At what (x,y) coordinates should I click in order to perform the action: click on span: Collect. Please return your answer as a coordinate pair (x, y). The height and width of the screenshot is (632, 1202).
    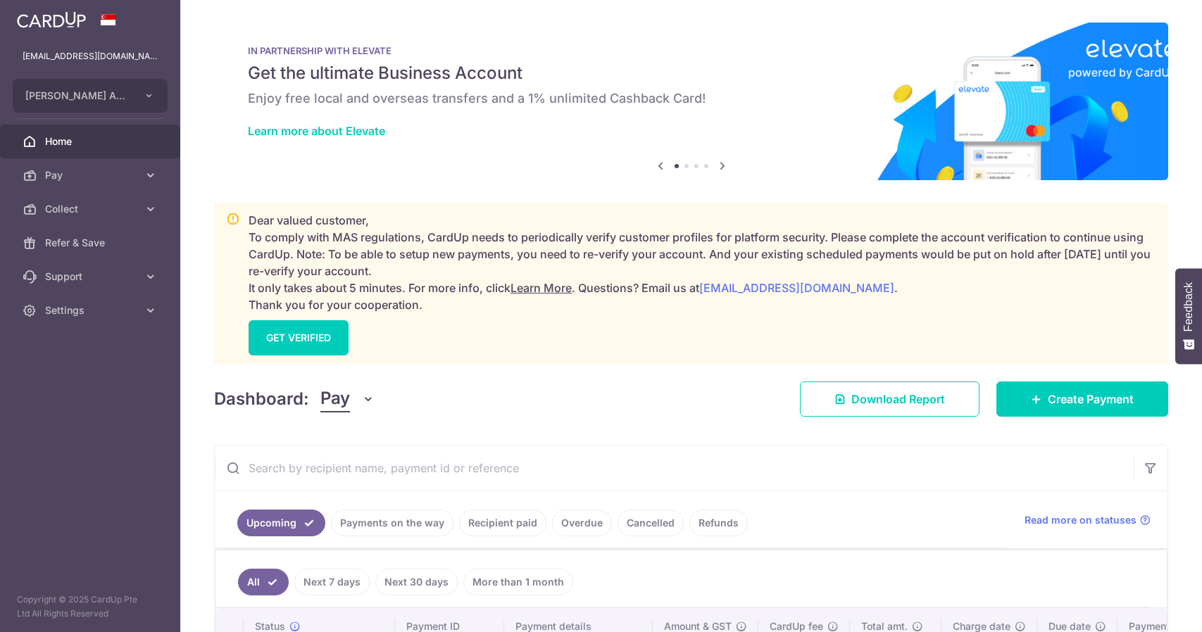
    Looking at the image, I should click on (92, 209).